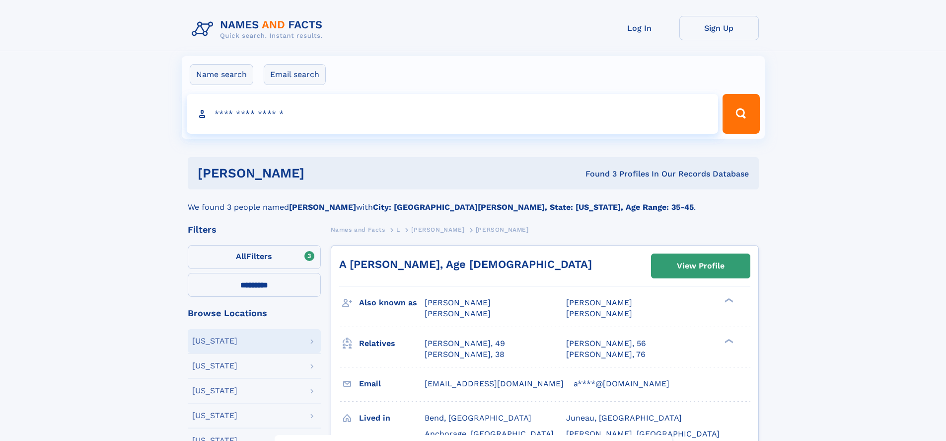 This screenshot has height=441, width=946. Describe the element at coordinates (473, 201) in the screenshot. I see `div: We found 3 people named with .` at that location.